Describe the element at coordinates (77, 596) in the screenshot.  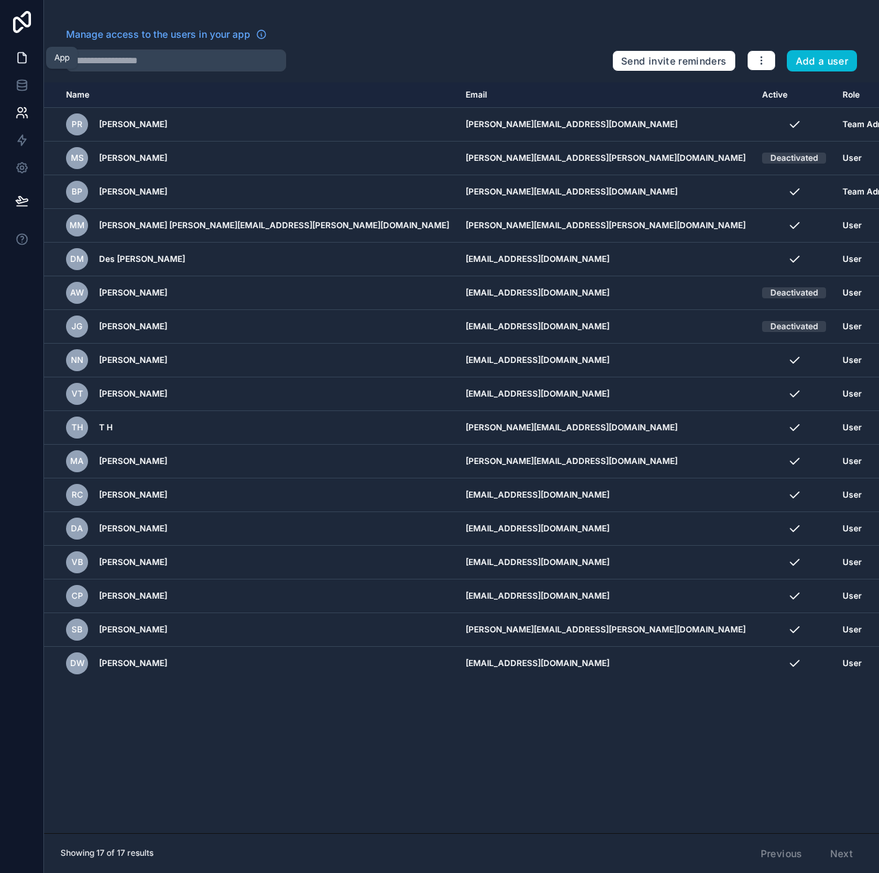
I see `span: CP` at that location.